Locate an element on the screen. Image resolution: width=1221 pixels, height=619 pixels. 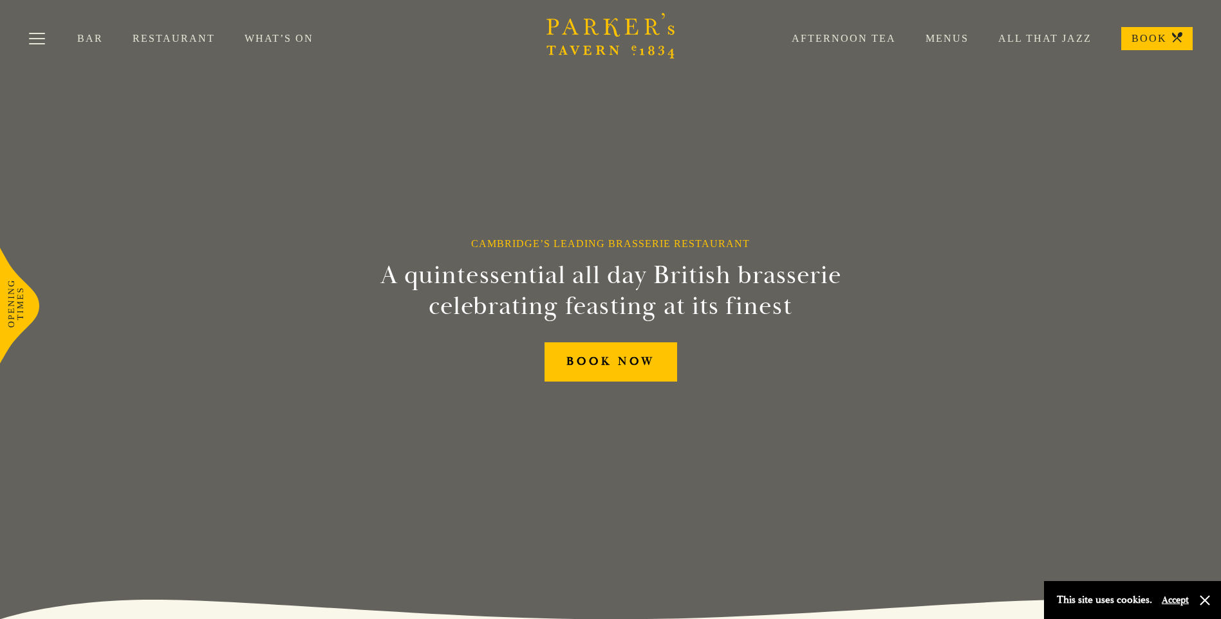
button: Close and accept is located at coordinates (1205, 600).